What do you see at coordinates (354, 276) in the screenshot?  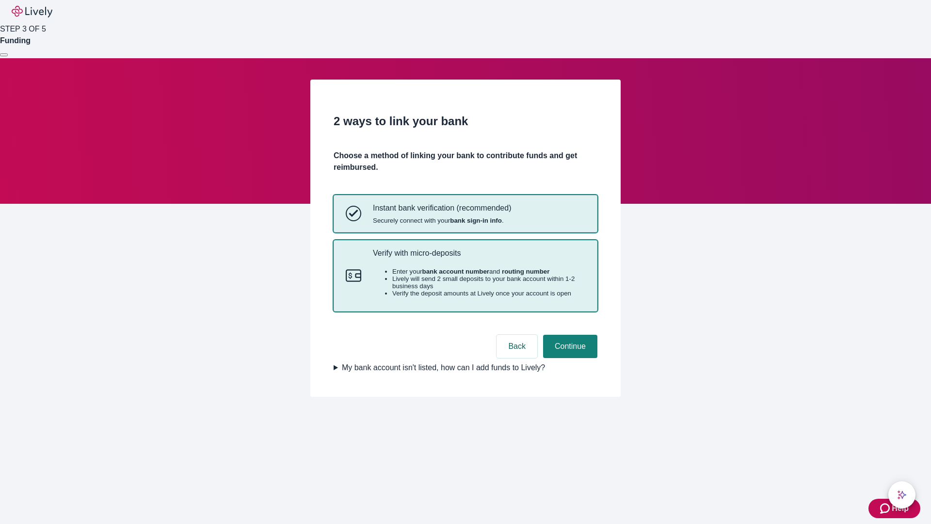 I see `svg: Micro-deposits` at bounding box center [354, 276].